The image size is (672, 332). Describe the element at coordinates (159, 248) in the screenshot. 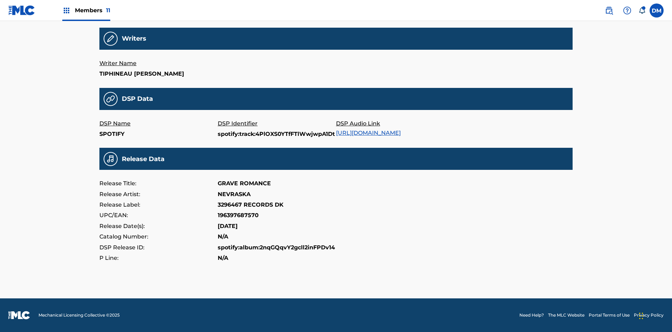

I see `p: DSP Release ID:` at that location.